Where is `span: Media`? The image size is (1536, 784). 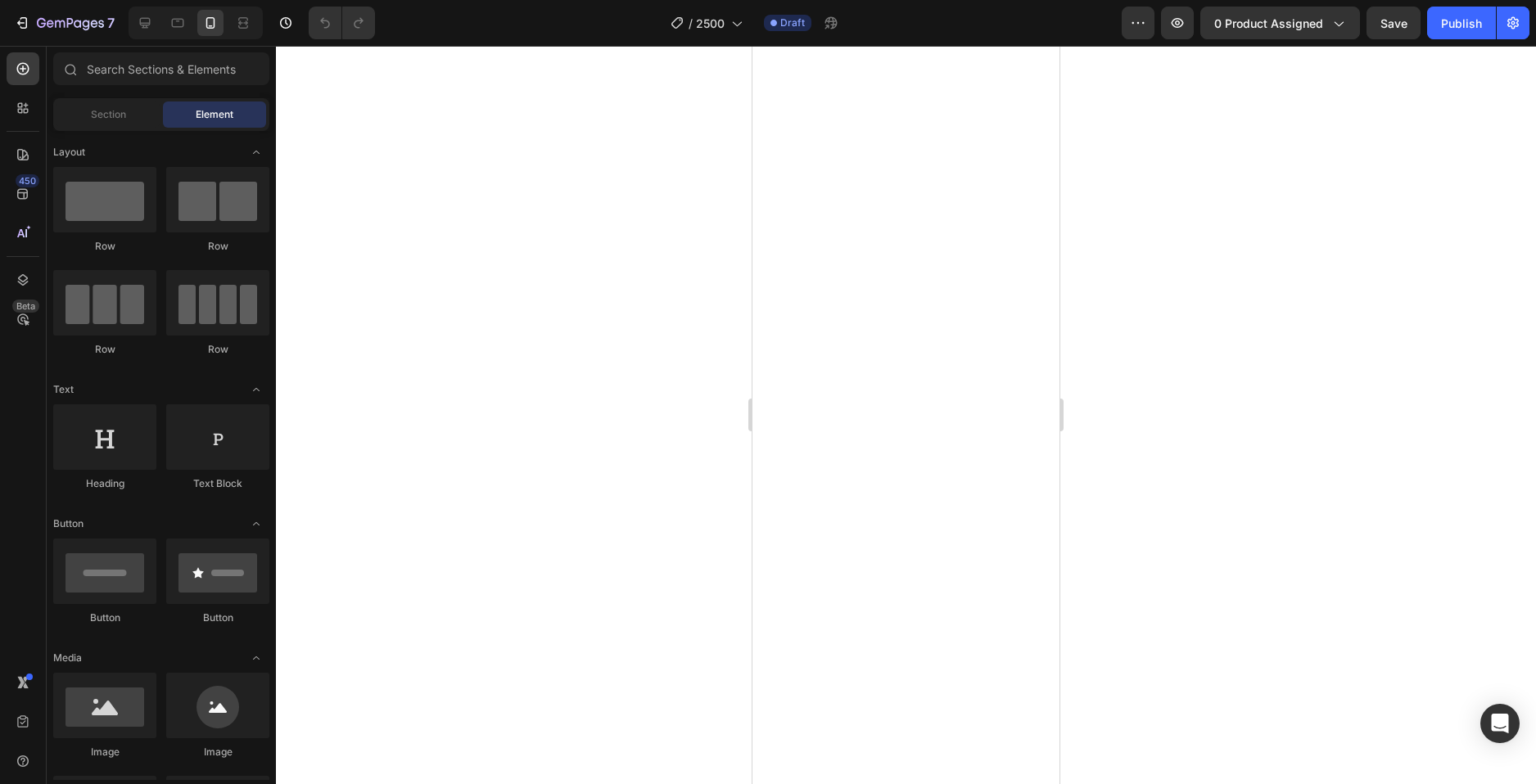 span: Media is located at coordinates (67, 658).